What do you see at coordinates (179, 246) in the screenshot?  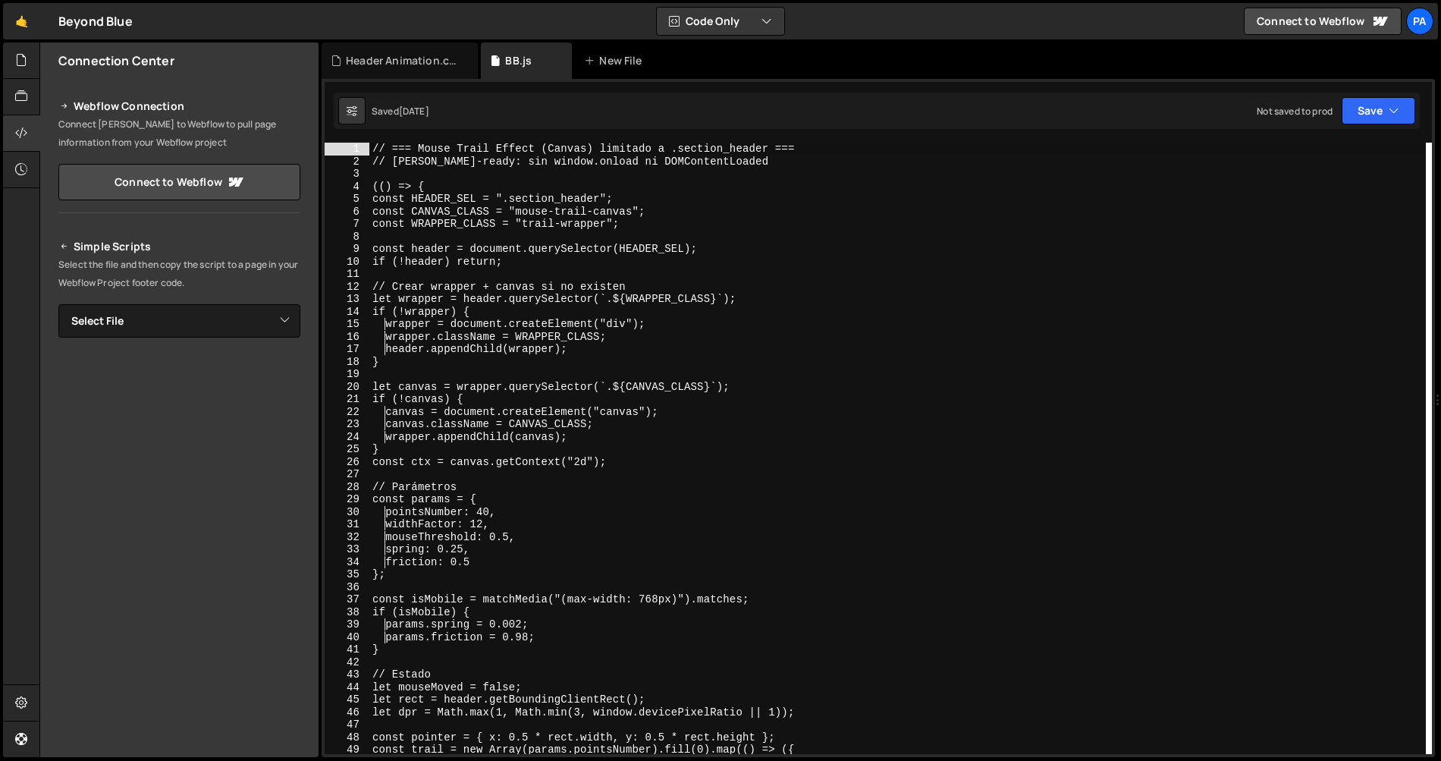 I see `h2: Simple Scripts` at bounding box center [179, 246].